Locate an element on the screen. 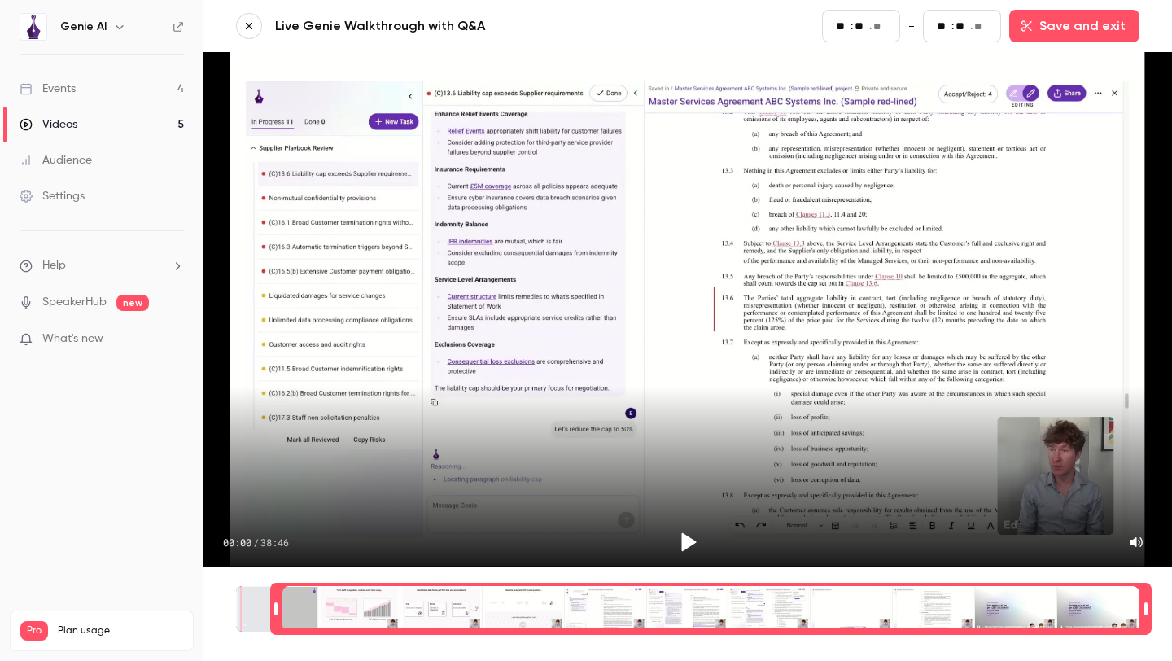  a: Live Genie Walkthrough with Q&A is located at coordinates (470, 26).